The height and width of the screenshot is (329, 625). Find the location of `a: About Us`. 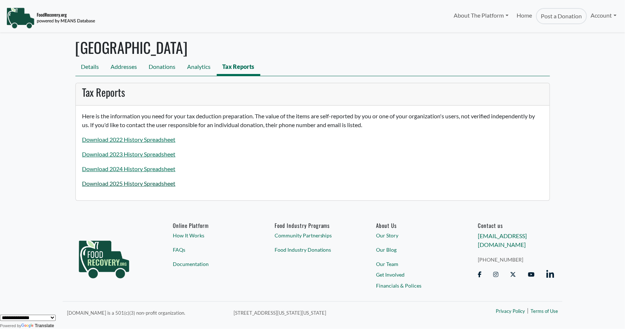

a: About Us is located at coordinates (415, 225).